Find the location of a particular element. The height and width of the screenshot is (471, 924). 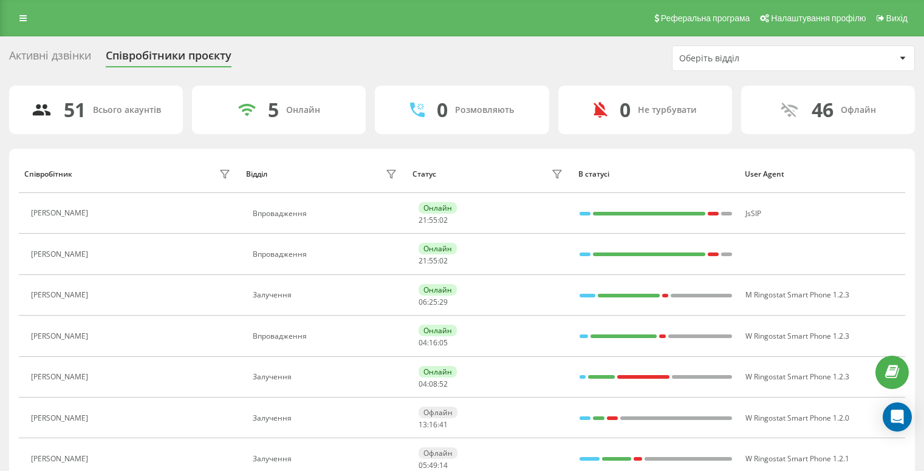

div: 51 is located at coordinates (75, 110).